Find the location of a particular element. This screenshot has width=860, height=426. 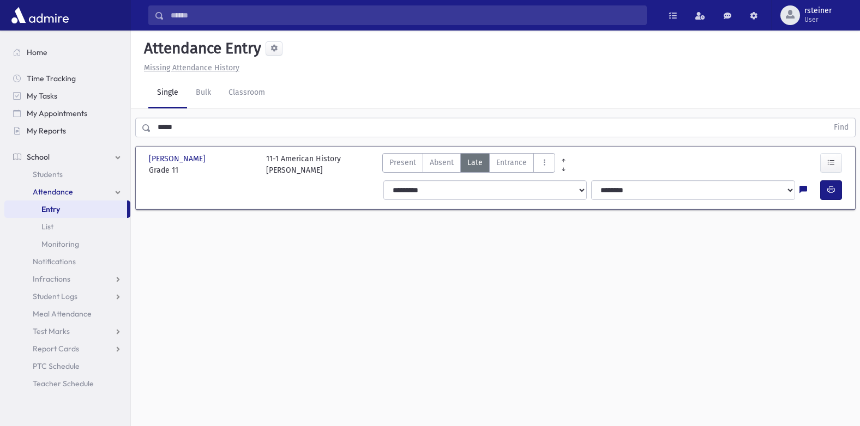

span: PTC Schedule is located at coordinates (56, 366).